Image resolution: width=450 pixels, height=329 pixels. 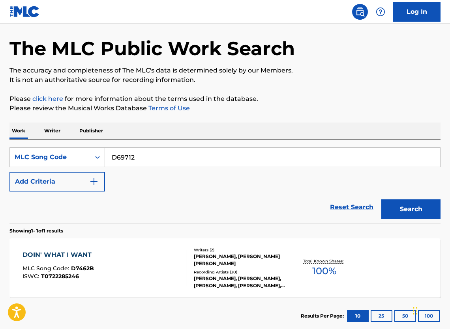 What do you see at coordinates (225, 185) in the screenshot?
I see `form: Search Form` at bounding box center [225, 185].